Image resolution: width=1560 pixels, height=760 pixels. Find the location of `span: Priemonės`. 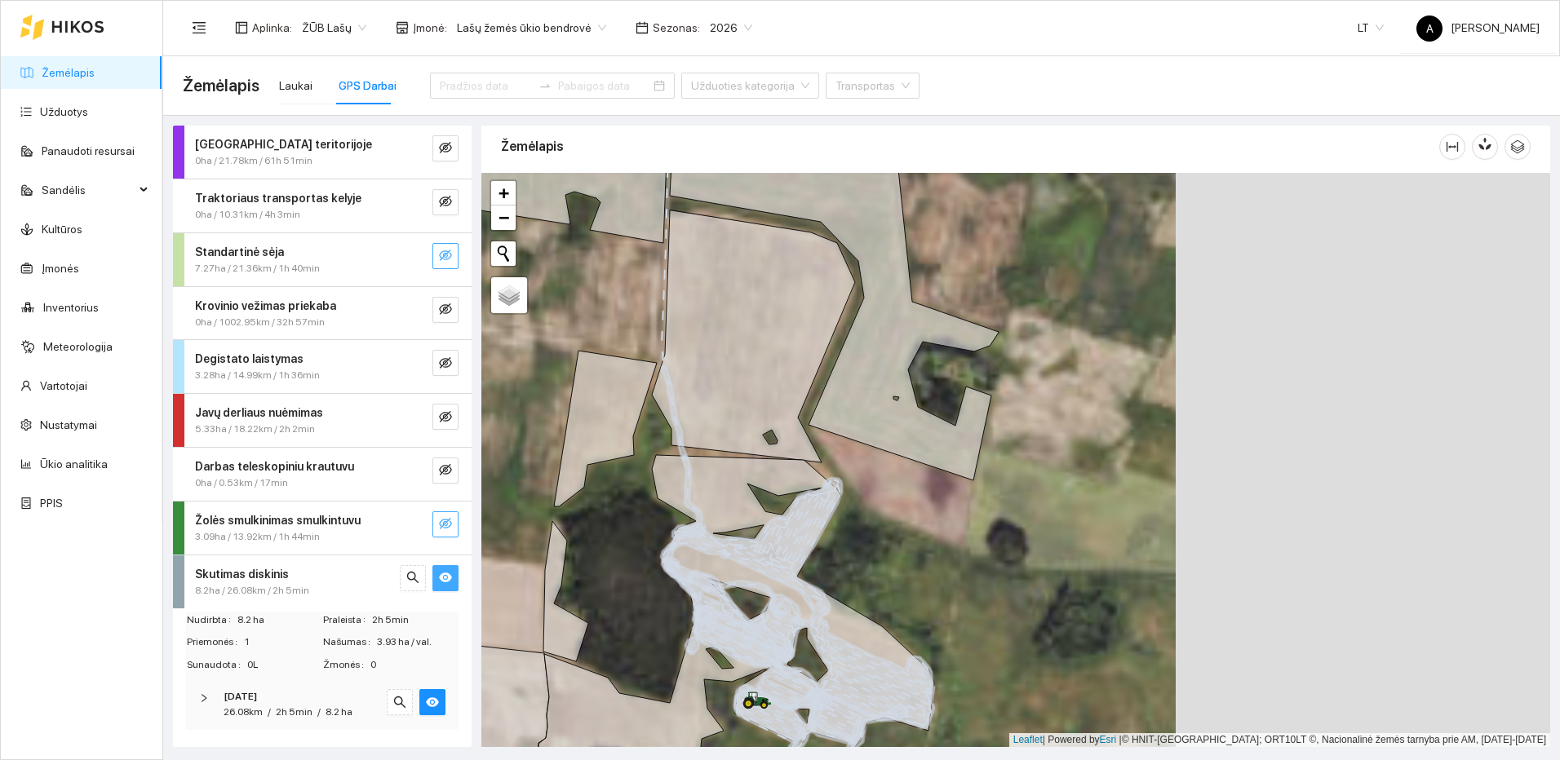

span: Priemonės is located at coordinates (215, 642).